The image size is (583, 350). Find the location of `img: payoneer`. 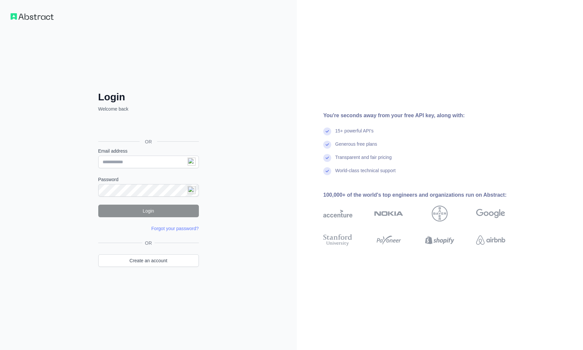

img: payoneer is located at coordinates (389, 240).